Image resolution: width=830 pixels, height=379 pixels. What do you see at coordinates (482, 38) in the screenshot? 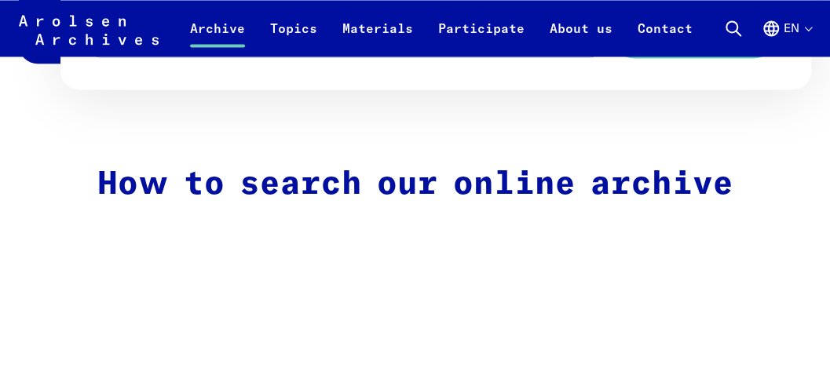
I see `a: Participate` at bounding box center [482, 38].